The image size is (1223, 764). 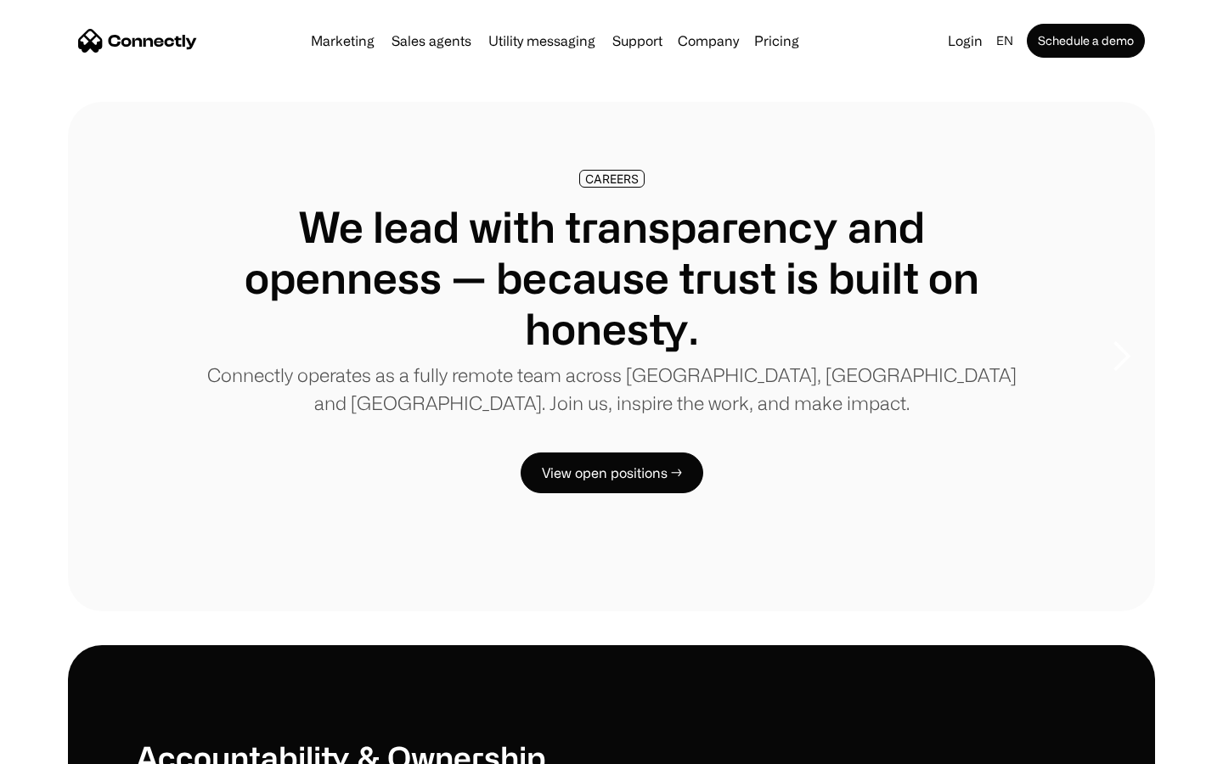 What do you see at coordinates (1085, 41) in the screenshot?
I see `a: Schedule a demo` at bounding box center [1085, 41].